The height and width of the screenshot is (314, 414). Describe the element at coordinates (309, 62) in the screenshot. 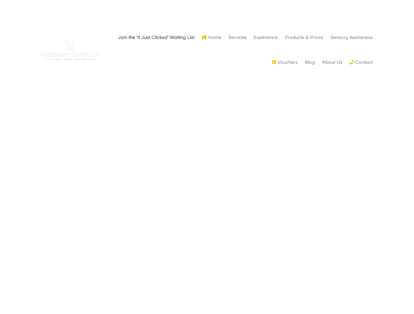

I see `a: Blog` at that location.